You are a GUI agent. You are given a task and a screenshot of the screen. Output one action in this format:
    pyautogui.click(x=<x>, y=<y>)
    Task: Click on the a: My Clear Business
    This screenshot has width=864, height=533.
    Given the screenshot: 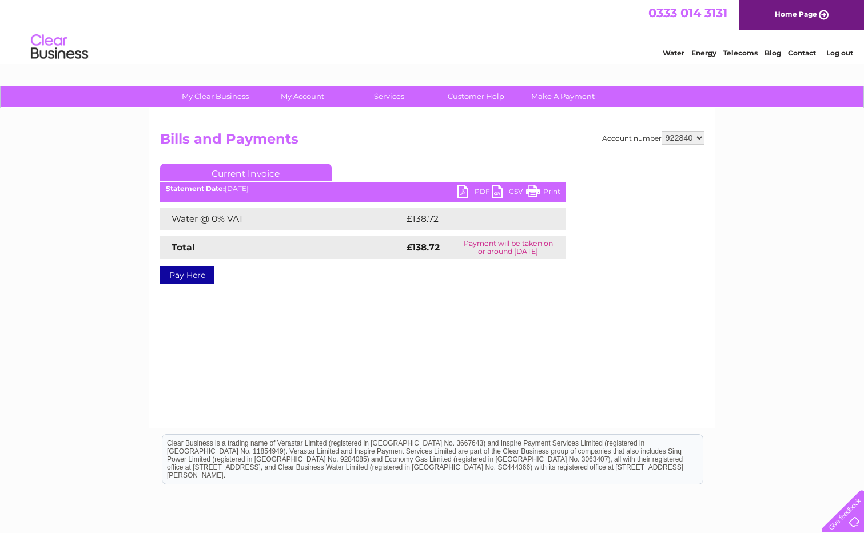 What is the action you would take?
    pyautogui.click(x=215, y=96)
    